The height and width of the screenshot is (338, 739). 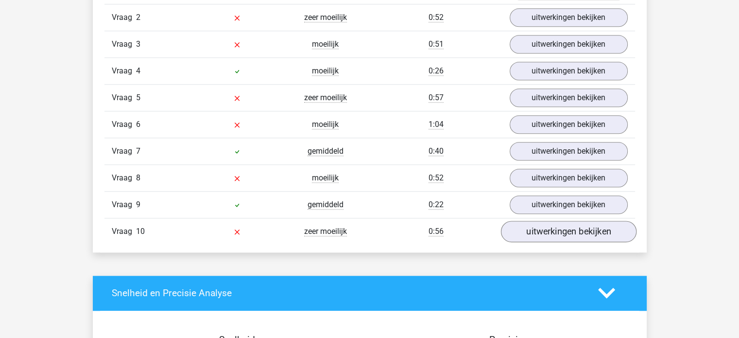 What do you see at coordinates (138, 177) in the screenshot?
I see `span: 8` at bounding box center [138, 177].